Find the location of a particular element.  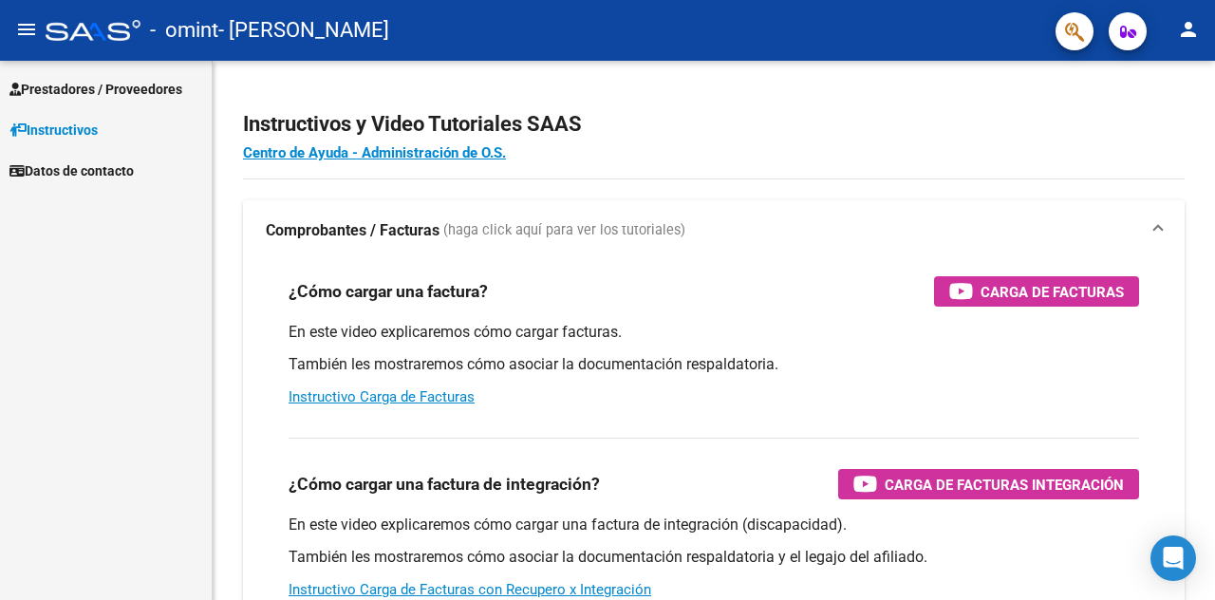

button: Carga de Facturas is located at coordinates (1036, 291).